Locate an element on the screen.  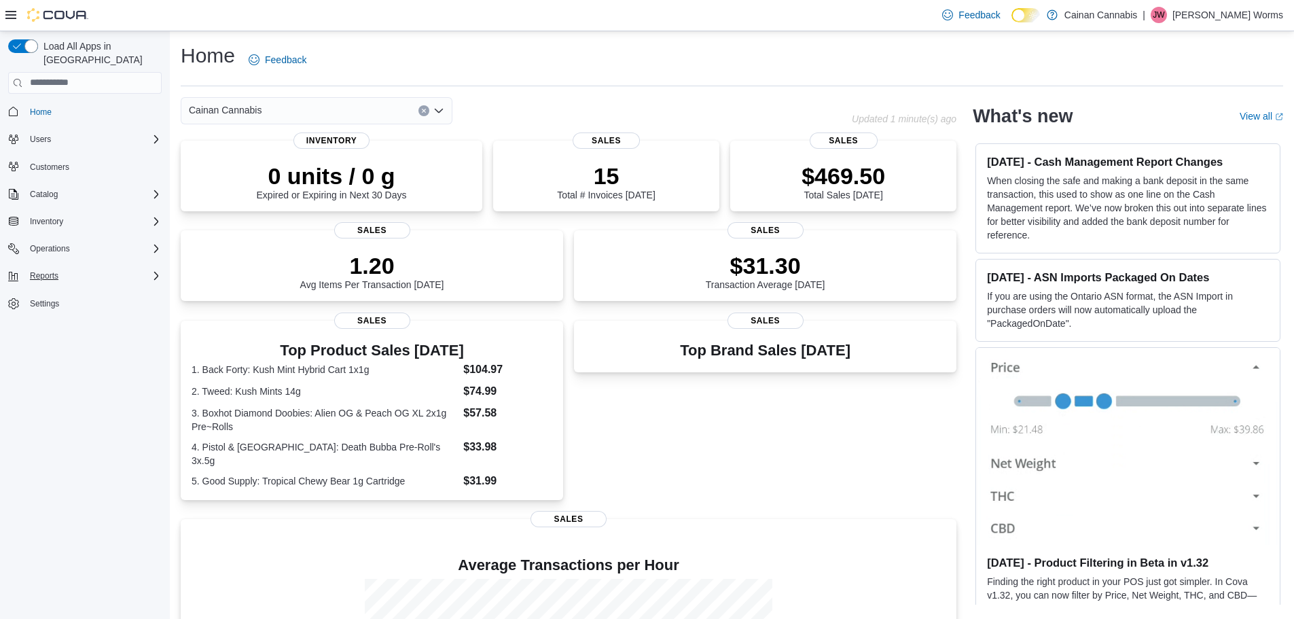
p: Updated 1 minute(s) ago is located at coordinates (904, 119).